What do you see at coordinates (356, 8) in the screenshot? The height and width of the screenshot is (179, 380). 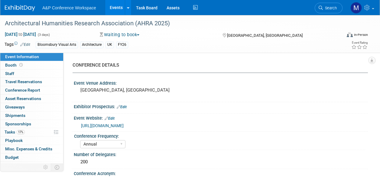 I see `img: Matt Hambridge` at bounding box center [356, 8].